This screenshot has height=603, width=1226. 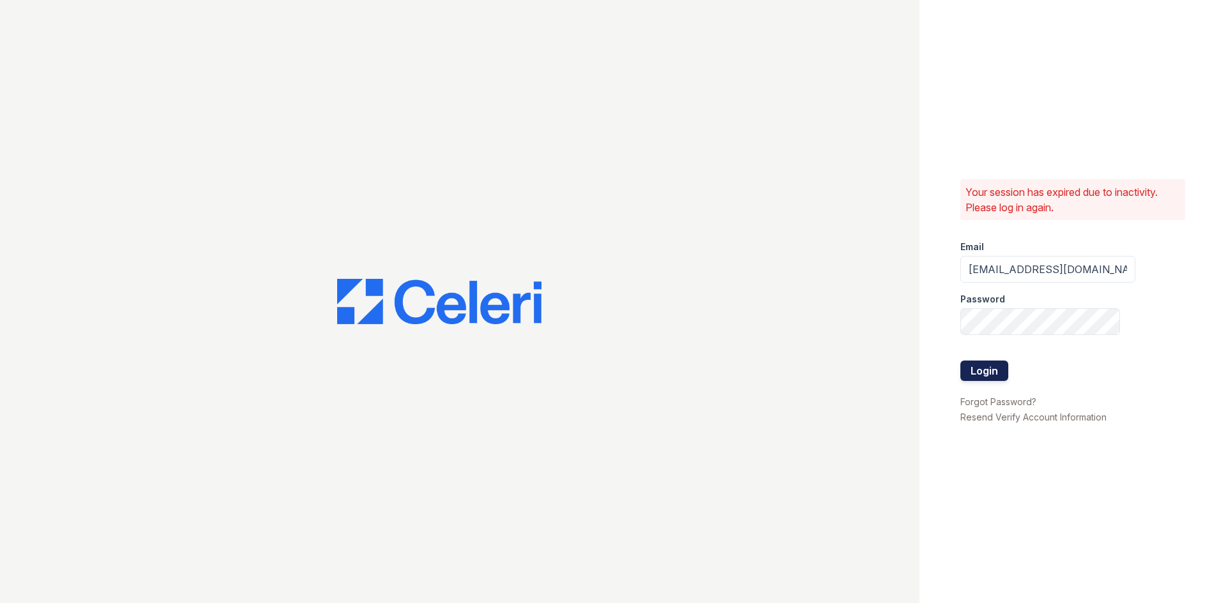 What do you see at coordinates (1033, 417) in the screenshot?
I see `a: Resend Verify Account Information` at bounding box center [1033, 417].